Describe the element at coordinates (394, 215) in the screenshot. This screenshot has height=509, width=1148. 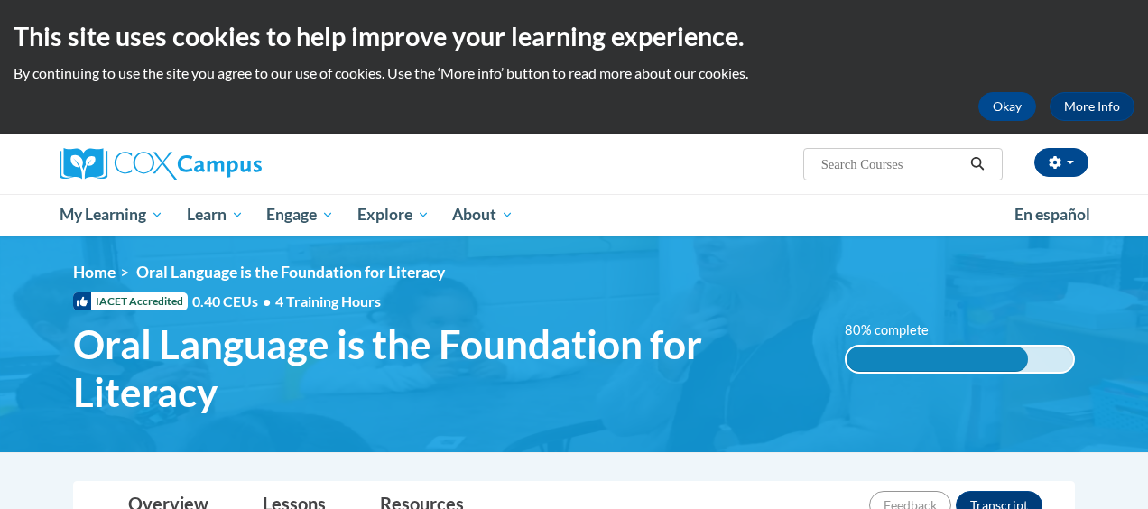
I see `a: Explore` at that location.